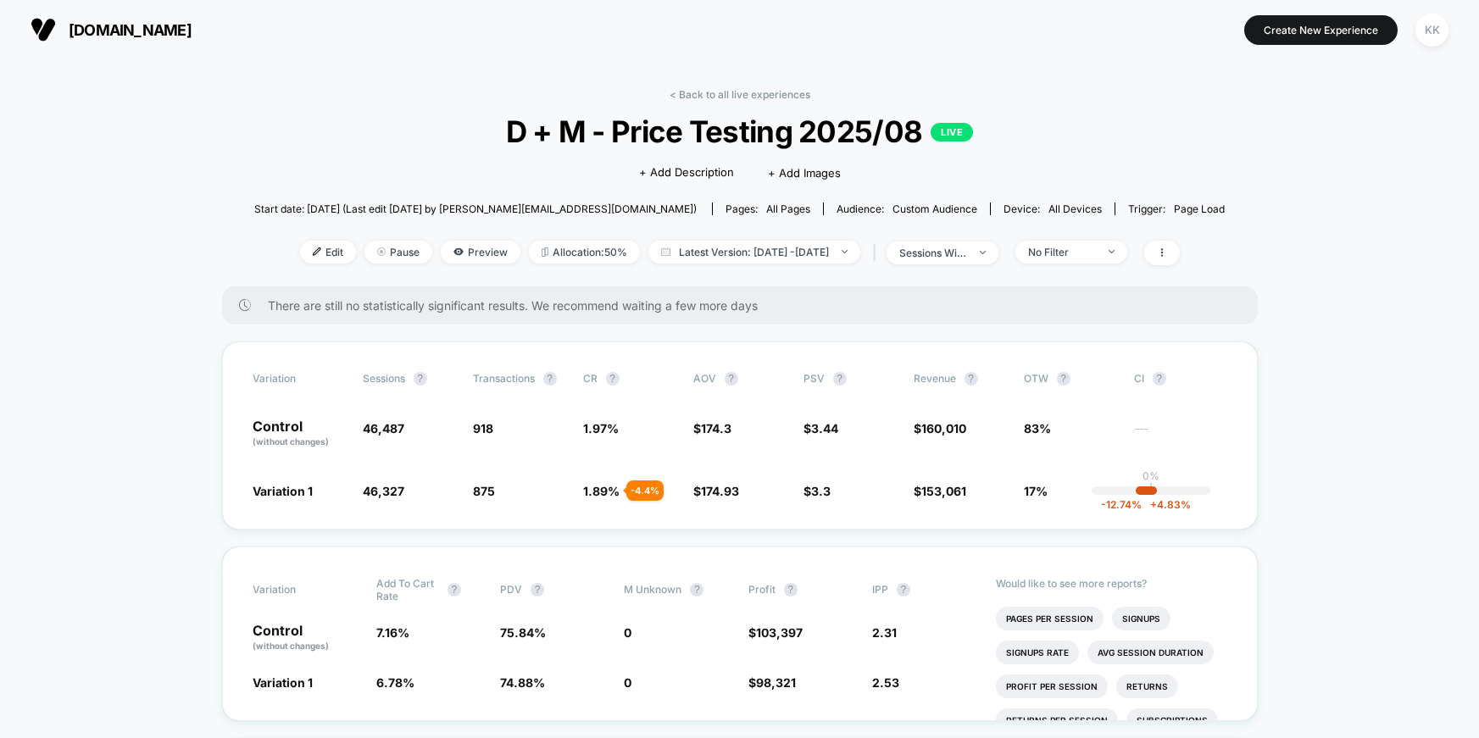 This screenshot has height=738, width=1479. Describe the element at coordinates (483, 428) in the screenshot. I see `span: 918` at that location.